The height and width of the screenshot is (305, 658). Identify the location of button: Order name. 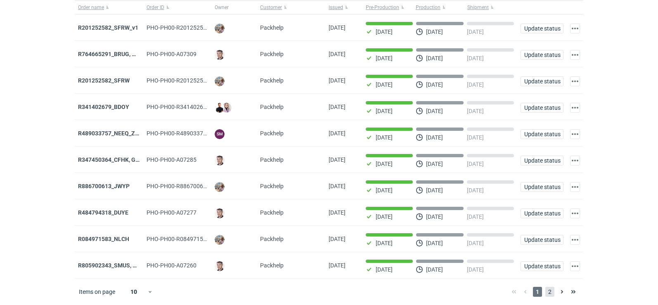
(109, 7).